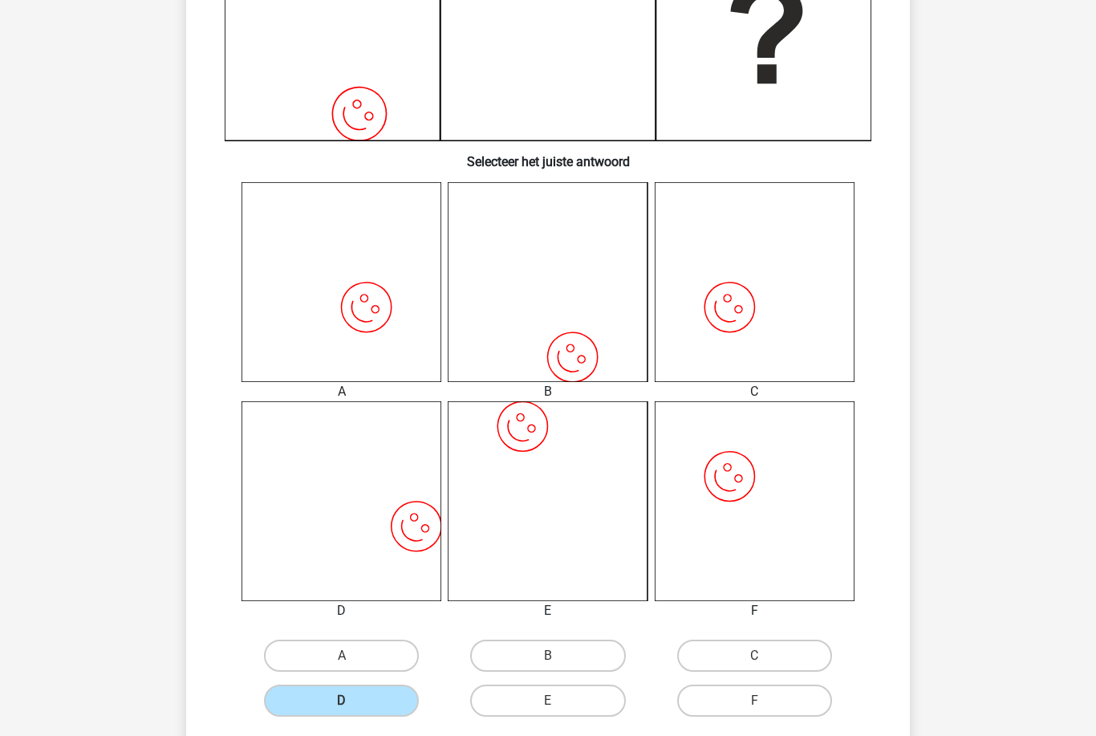 The image size is (1096, 736). Describe the element at coordinates (341, 656) in the screenshot. I see `label: A` at that location.